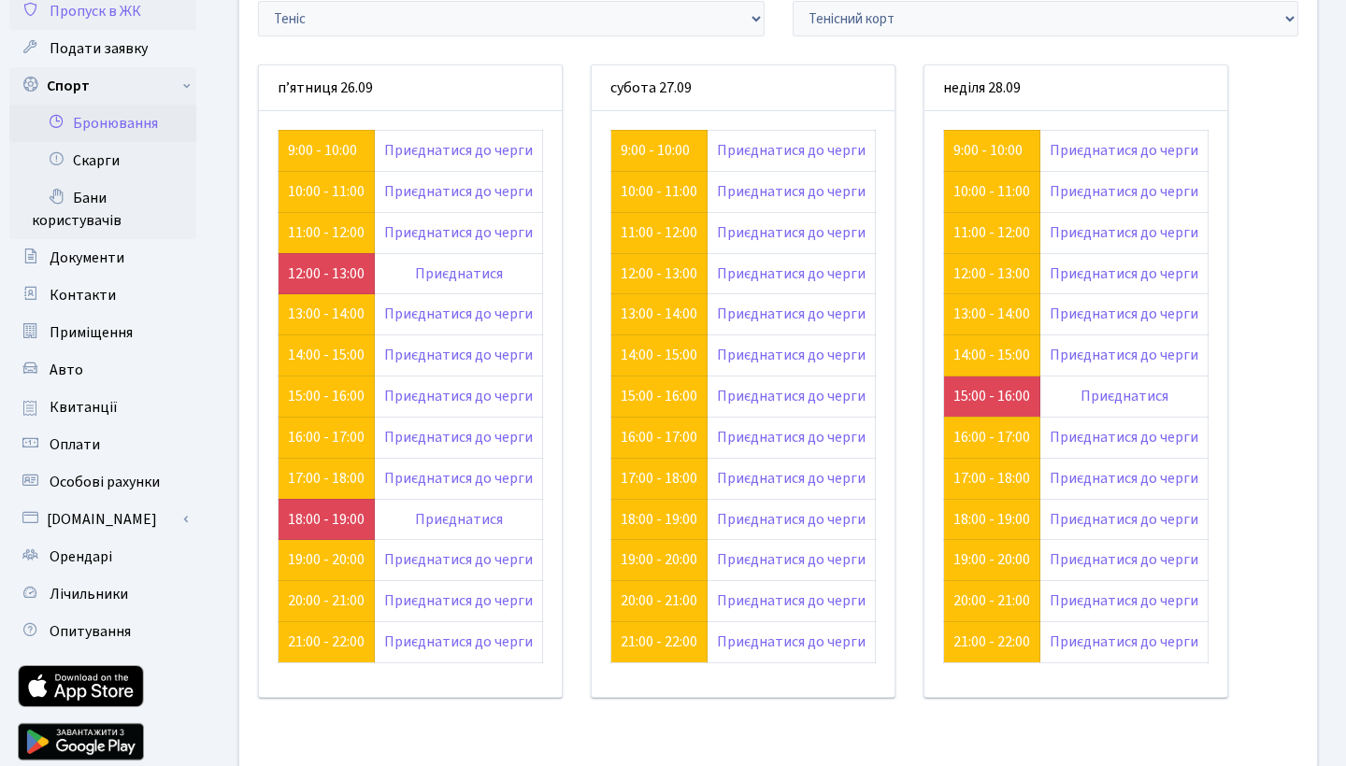  I want to click on span: Пропуск в ЖК, so click(95, 11).